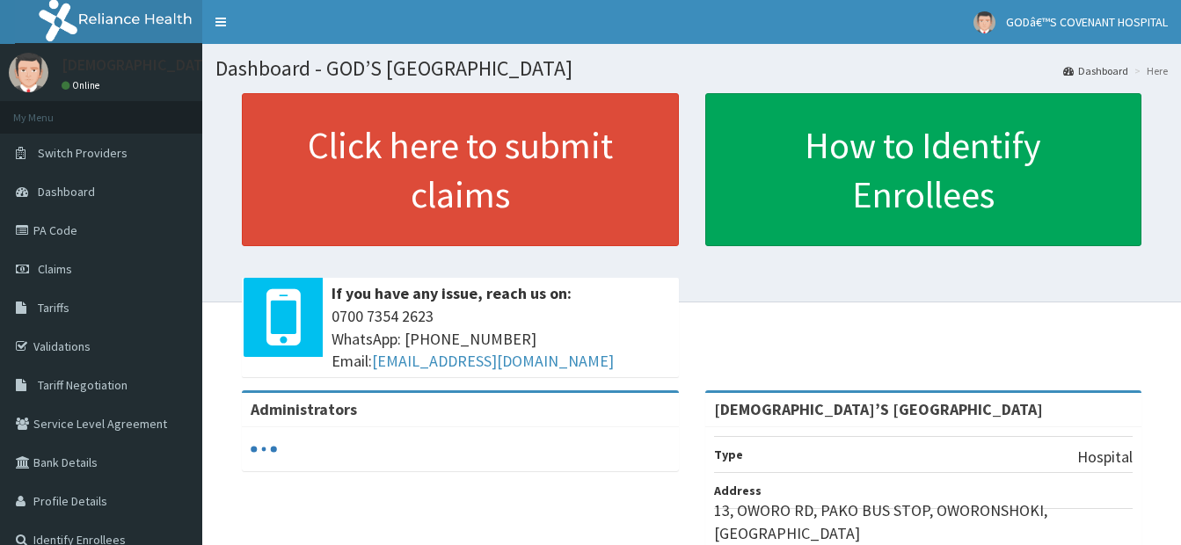  Describe the element at coordinates (83, 385) in the screenshot. I see `span: Tariff Negotiation` at that location.